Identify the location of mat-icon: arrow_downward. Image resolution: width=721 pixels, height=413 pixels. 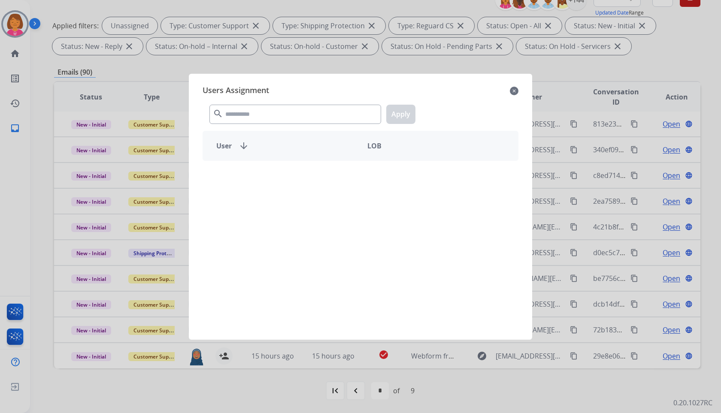
(244, 146).